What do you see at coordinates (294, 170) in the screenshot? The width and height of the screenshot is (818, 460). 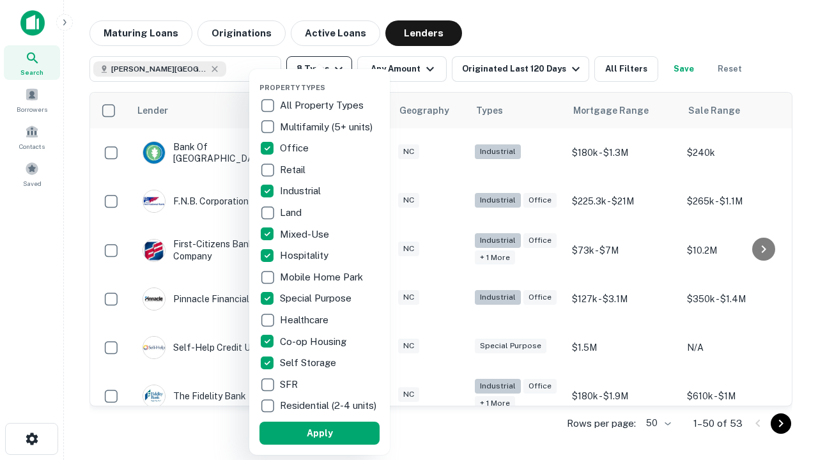 I see `p: Retail` at bounding box center [294, 170].